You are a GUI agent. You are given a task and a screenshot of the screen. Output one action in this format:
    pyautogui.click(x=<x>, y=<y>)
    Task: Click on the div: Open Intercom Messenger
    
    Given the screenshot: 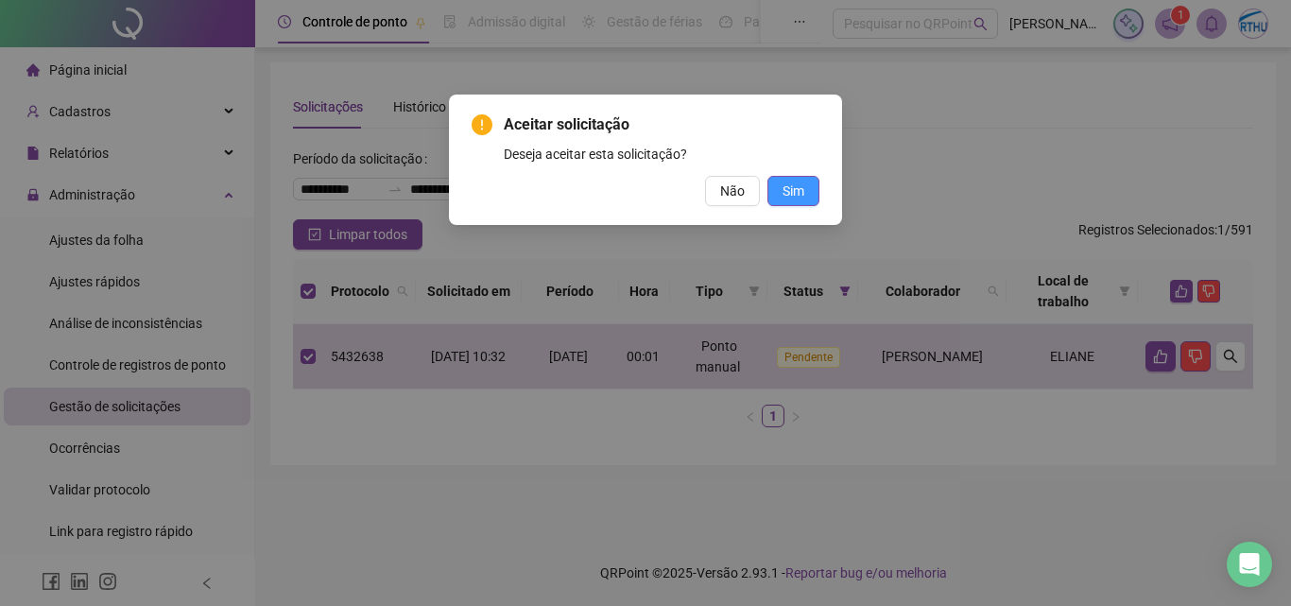 What is the action you would take?
    pyautogui.click(x=1250, y=564)
    